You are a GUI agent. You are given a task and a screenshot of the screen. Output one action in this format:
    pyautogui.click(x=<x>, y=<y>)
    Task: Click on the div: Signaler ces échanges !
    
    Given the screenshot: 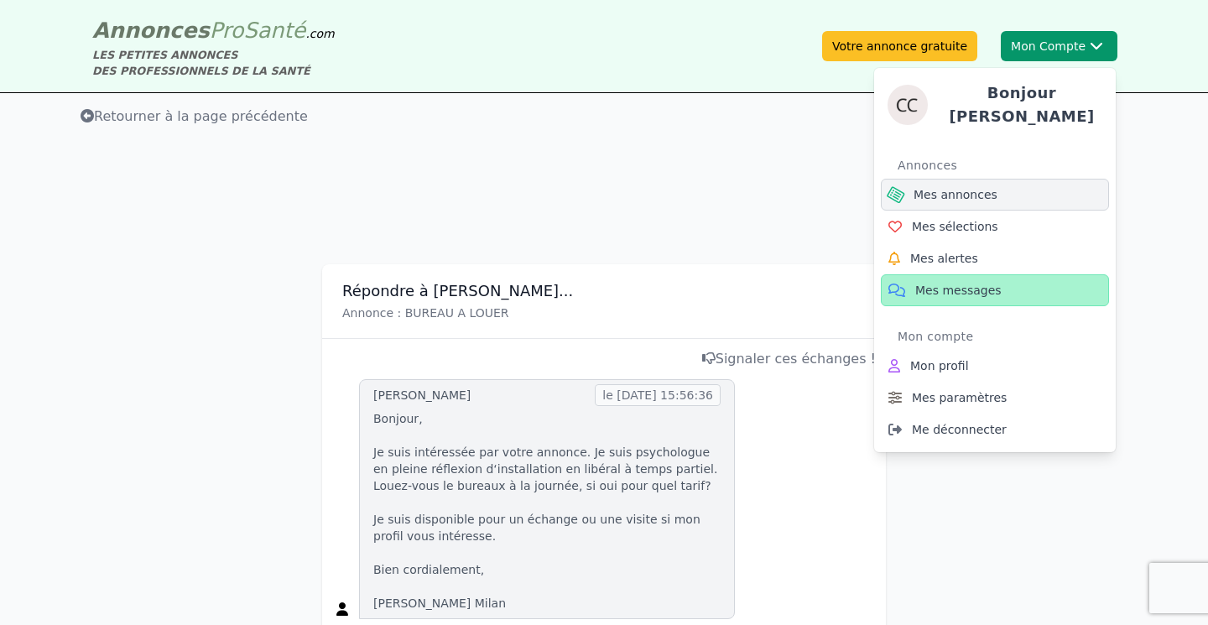 What is the action you would take?
    pyautogui.click(x=604, y=359)
    